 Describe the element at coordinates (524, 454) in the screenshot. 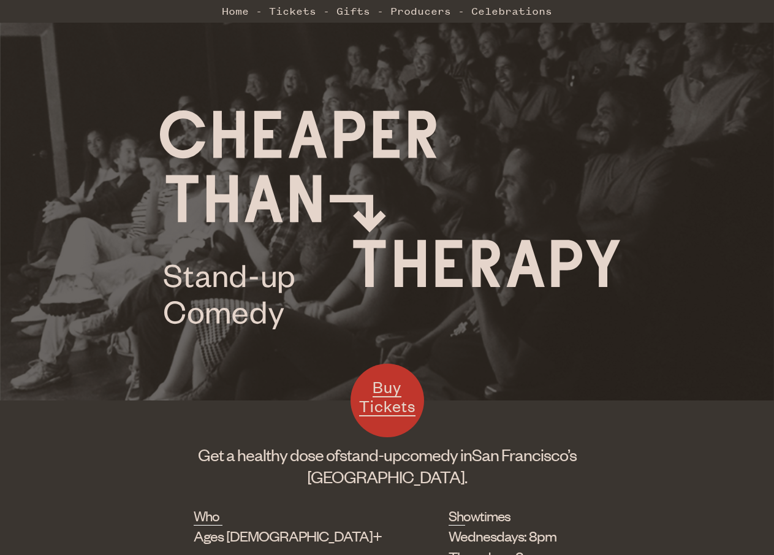

I see `span: San Francisco’s` at that location.